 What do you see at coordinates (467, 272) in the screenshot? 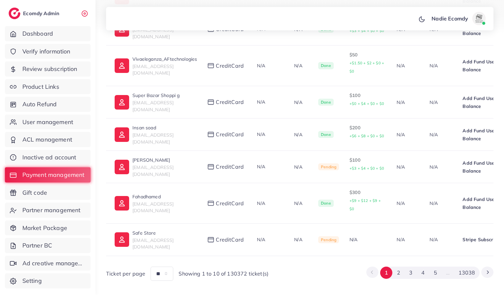
I see `button: Go to page 13038` at bounding box center [467, 272].